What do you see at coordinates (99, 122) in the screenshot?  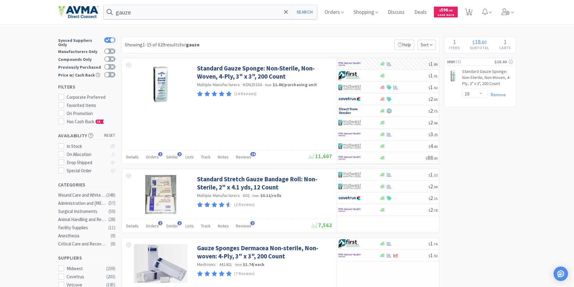 I see `span: CB` at bounding box center [99, 122].